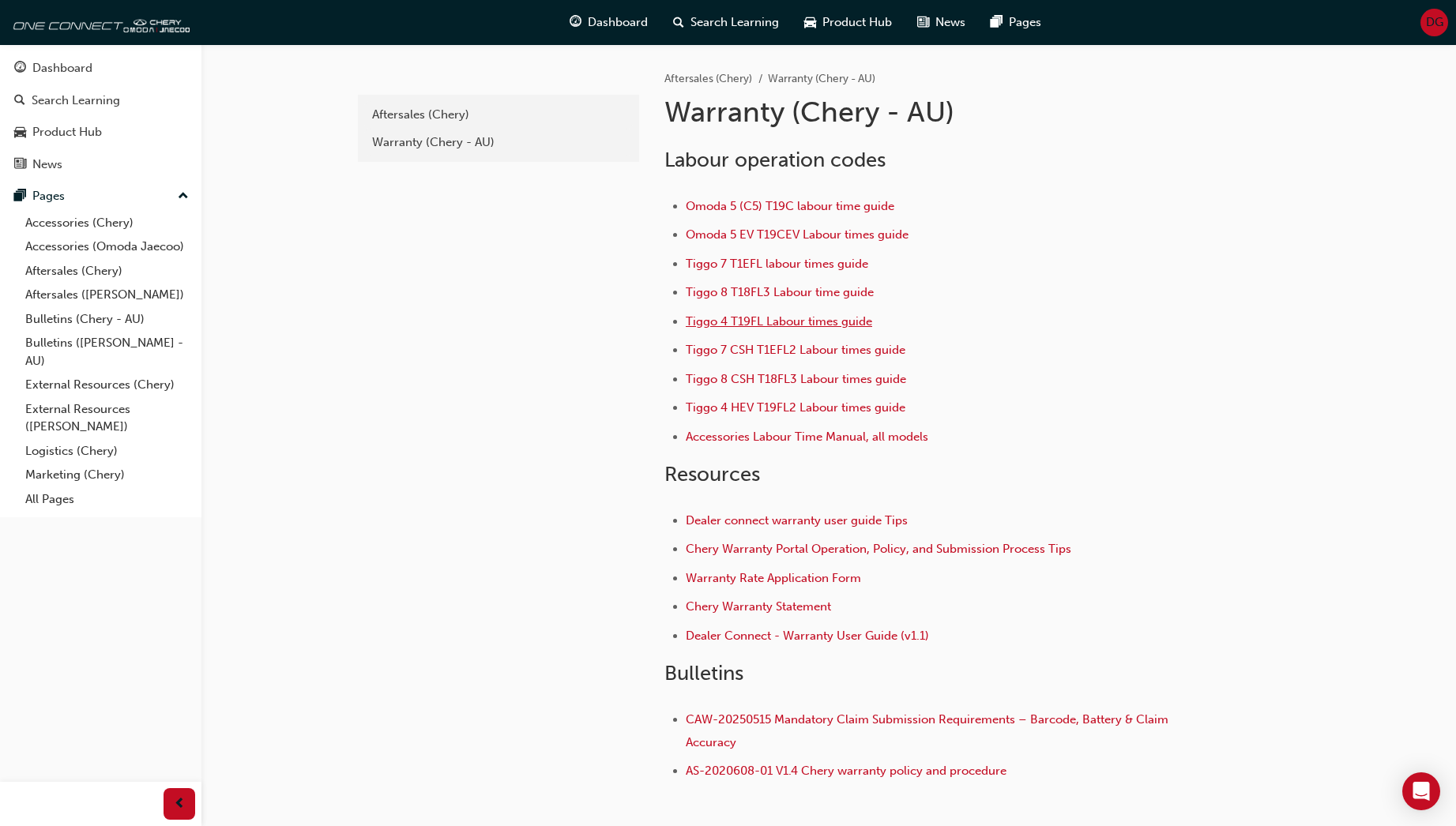  Describe the element at coordinates (608, 22) in the screenshot. I see `a: guage-iconDashboard` at that location.